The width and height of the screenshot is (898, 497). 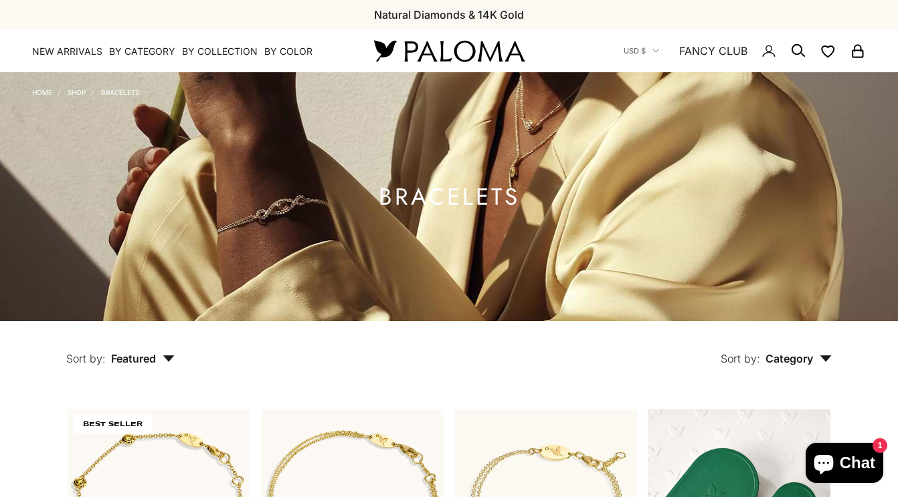 I want to click on a: Bracelets, so click(x=120, y=92).